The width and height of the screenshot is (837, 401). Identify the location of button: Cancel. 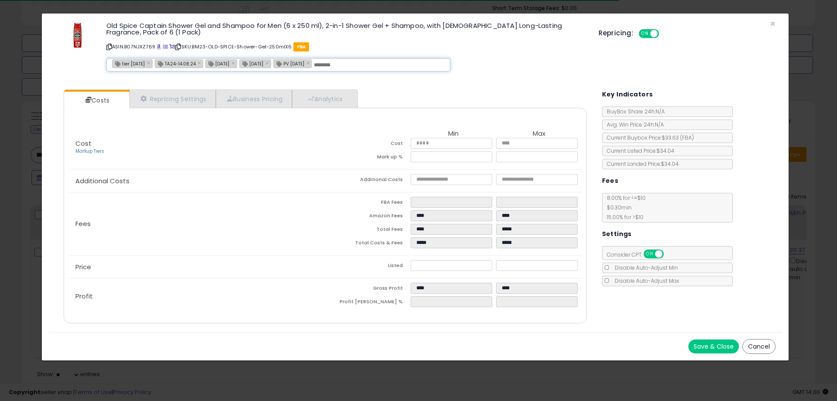
(759, 346).